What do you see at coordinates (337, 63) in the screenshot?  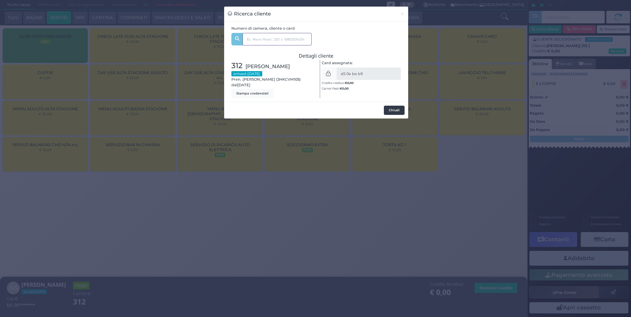 I see `label: Card assegnata:` at bounding box center [337, 63].